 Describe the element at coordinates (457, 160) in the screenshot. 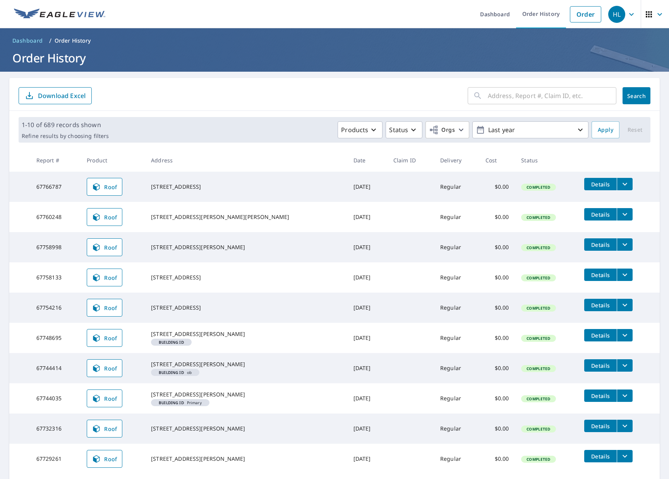

I see `th: Delivery` at that location.